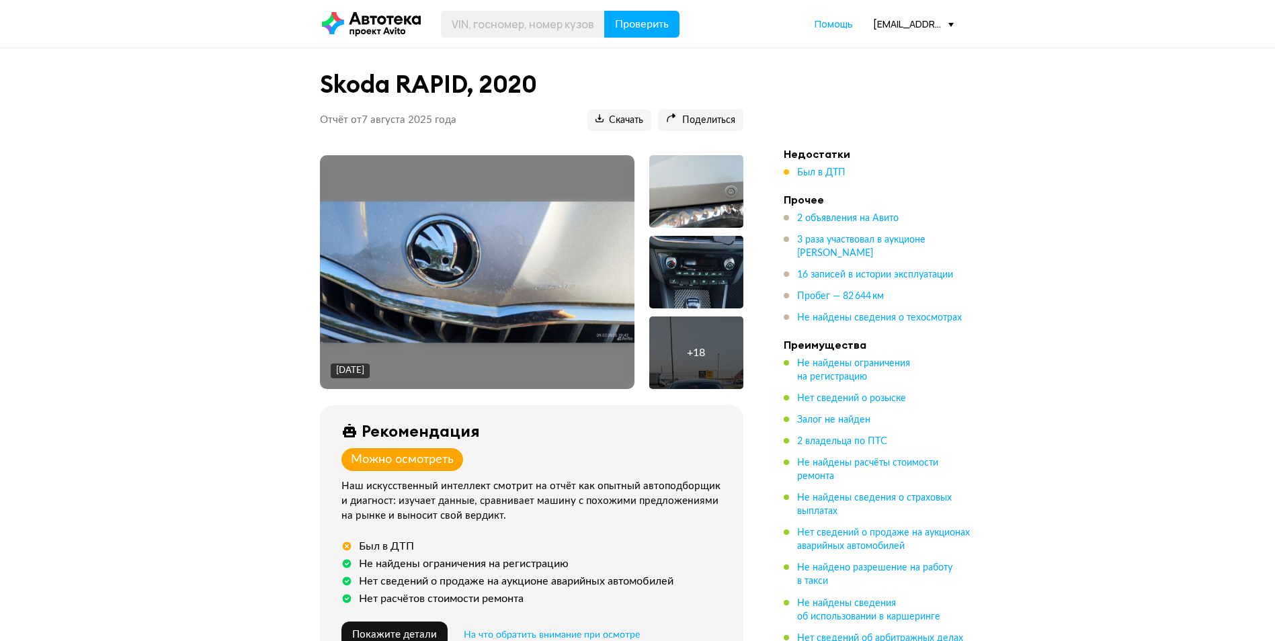  What do you see at coordinates (642, 24) in the screenshot?
I see `span: Проверить` at bounding box center [642, 24].